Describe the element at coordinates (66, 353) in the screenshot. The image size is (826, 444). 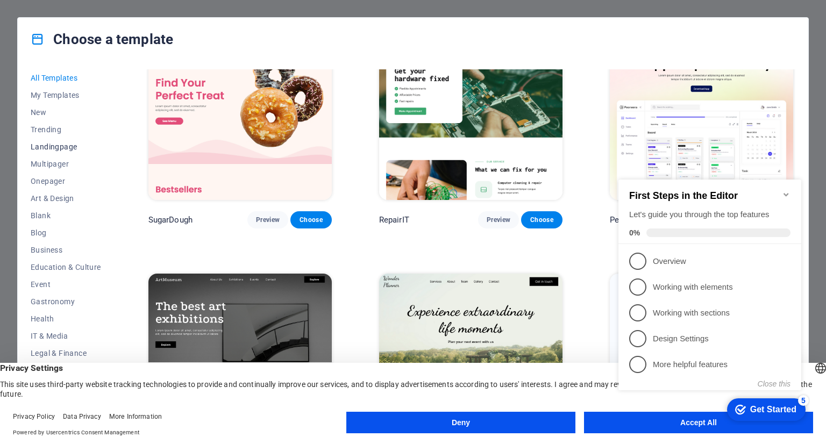
I see `button: Legal & Finance` at that location.